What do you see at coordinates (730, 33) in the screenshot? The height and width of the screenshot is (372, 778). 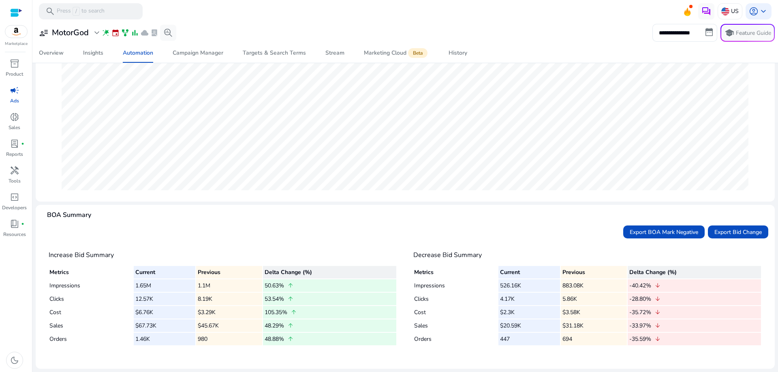 I see `span: school` at bounding box center [730, 33].